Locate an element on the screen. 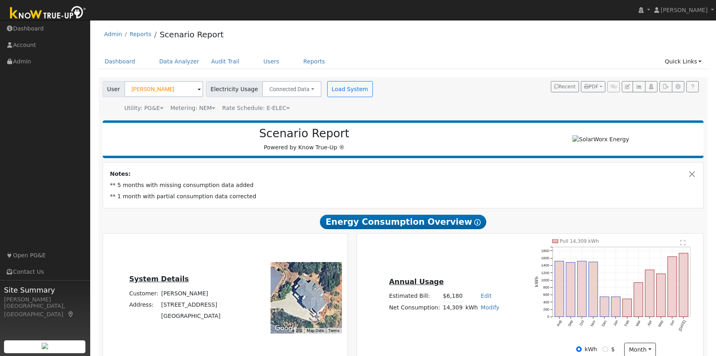 The width and height of the screenshot is (716, 356). button: Connected Data is located at coordinates (292, 89).